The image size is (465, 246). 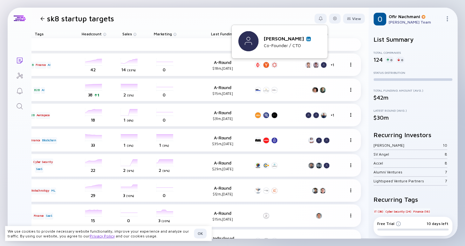 What do you see at coordinates (53, 190) in the screenshot?
I see `div: ML` at bounding box center [53, 190].